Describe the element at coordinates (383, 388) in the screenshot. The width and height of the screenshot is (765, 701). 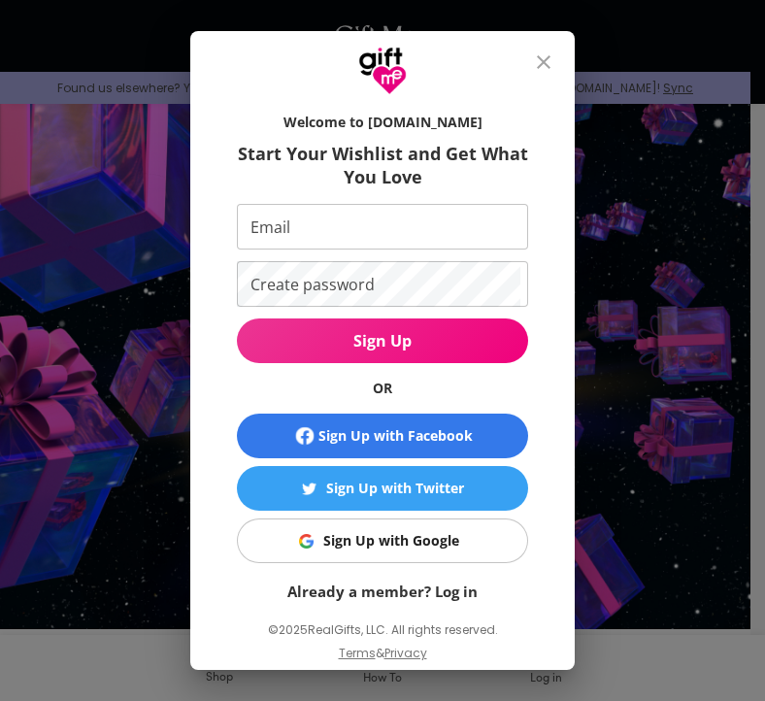
I see `h6: OR` at that location.